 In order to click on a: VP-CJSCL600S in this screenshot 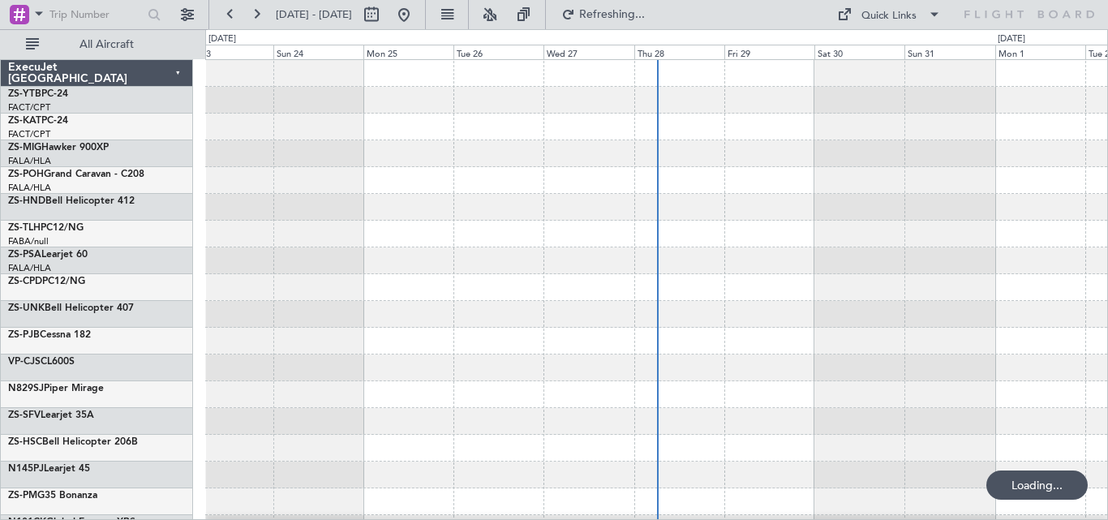, I will do `click(41, 362)`.